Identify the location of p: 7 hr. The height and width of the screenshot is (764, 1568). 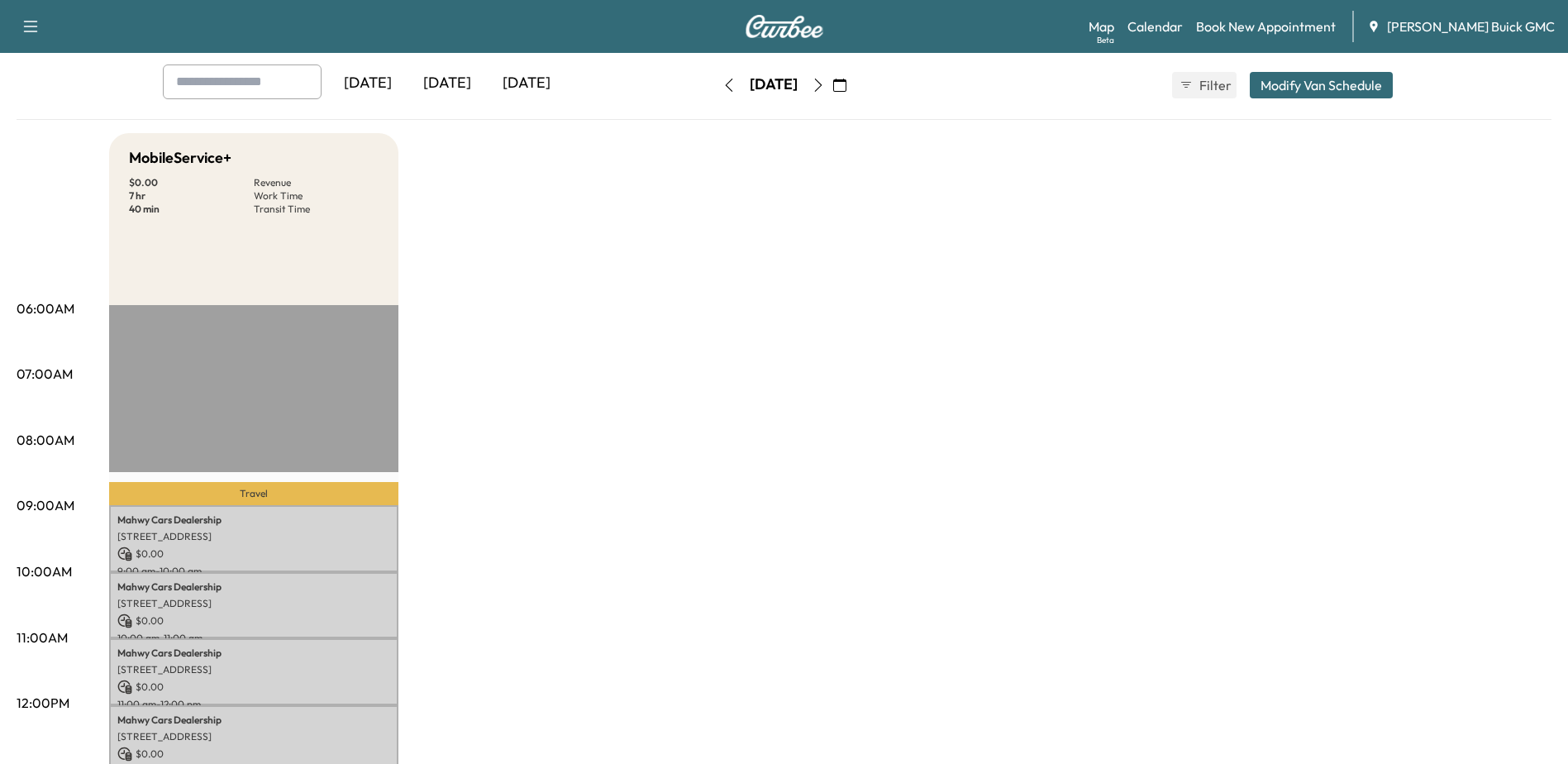
(191, 196).